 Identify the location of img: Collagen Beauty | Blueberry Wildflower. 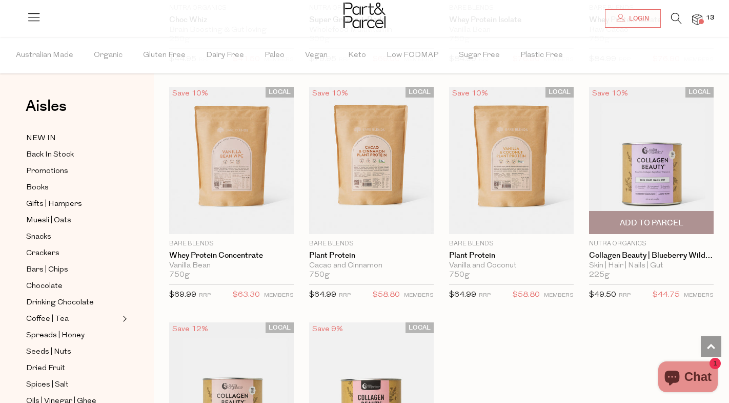
(651, 160).